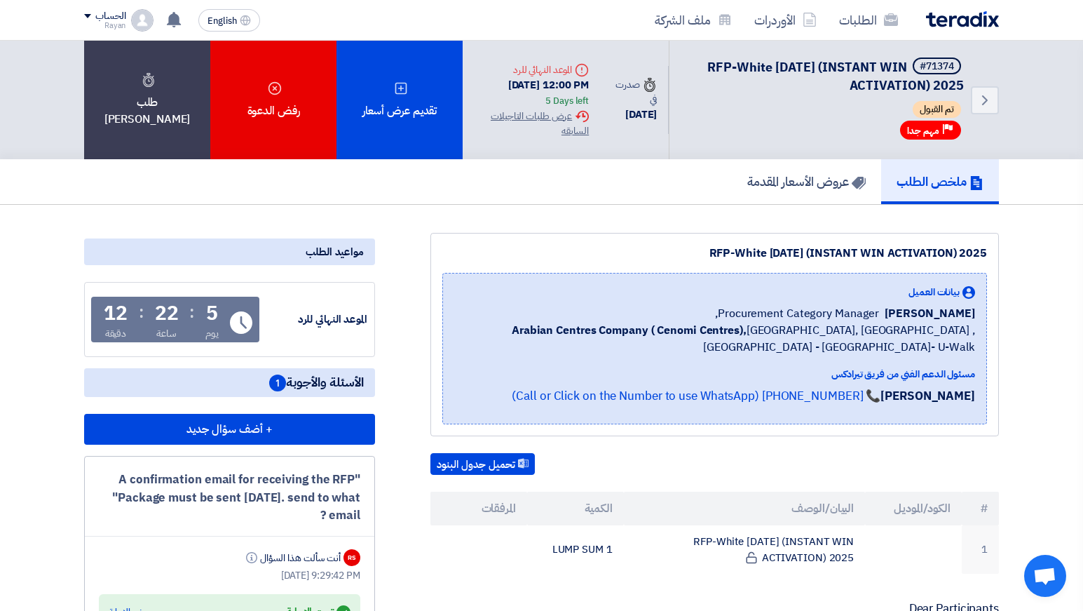 Image resolution: width=1083 pixels, height=611 pixels. I want to click on button: تحميل جدول البنود, so click(482, 464).